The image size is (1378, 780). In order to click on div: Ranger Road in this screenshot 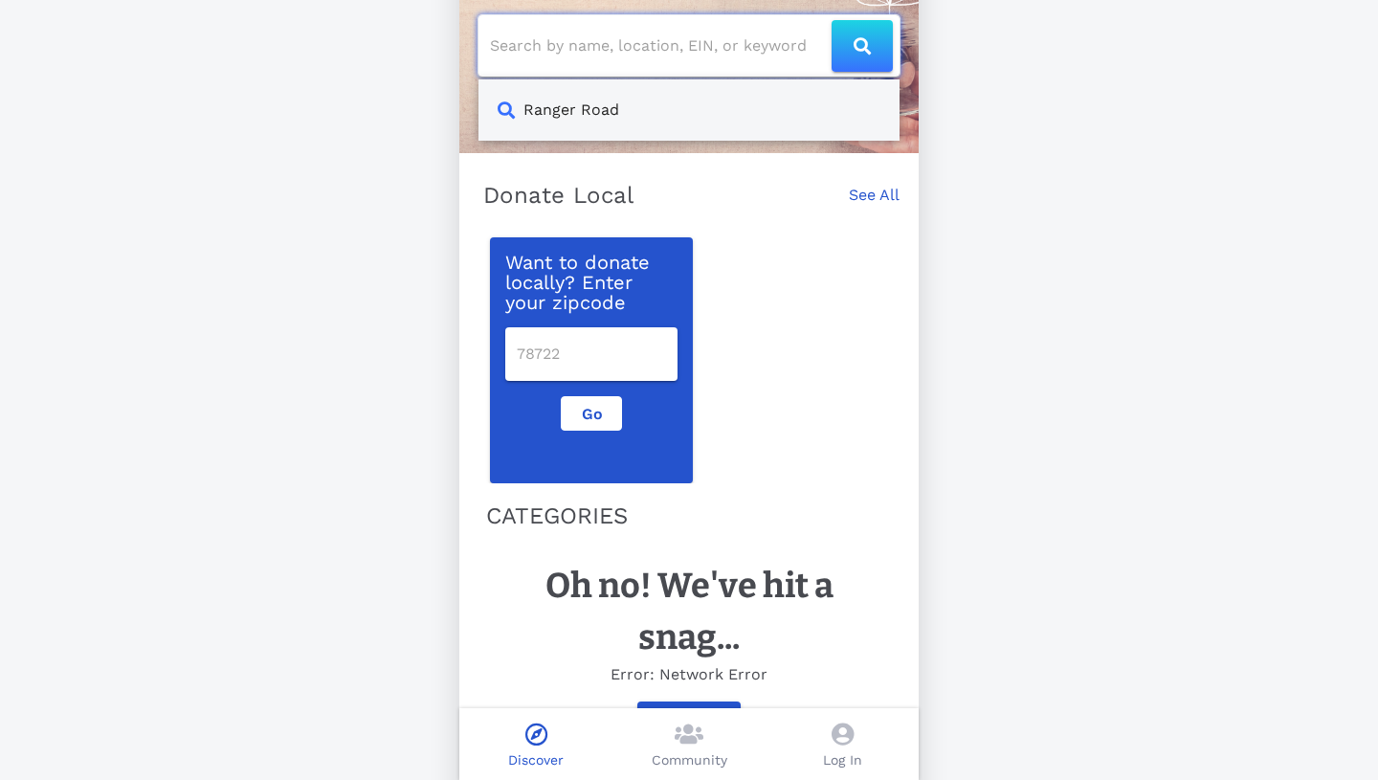, I will do `click(571, 110)`.